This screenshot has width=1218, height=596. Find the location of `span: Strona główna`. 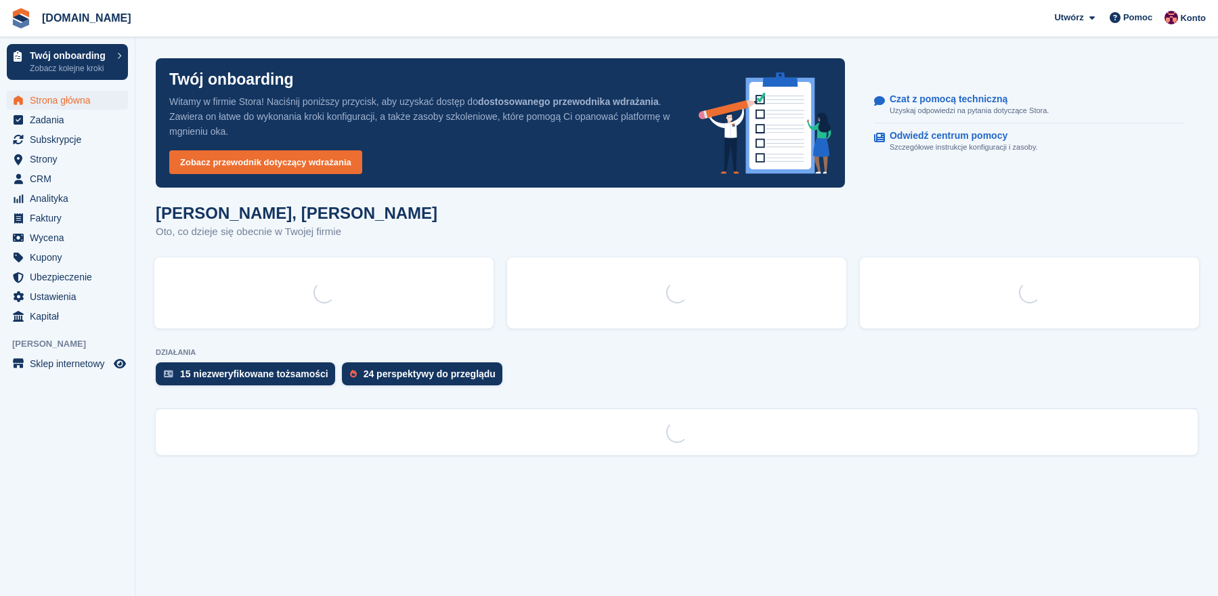

span: Strona główna is located at coordinates (70, 100).